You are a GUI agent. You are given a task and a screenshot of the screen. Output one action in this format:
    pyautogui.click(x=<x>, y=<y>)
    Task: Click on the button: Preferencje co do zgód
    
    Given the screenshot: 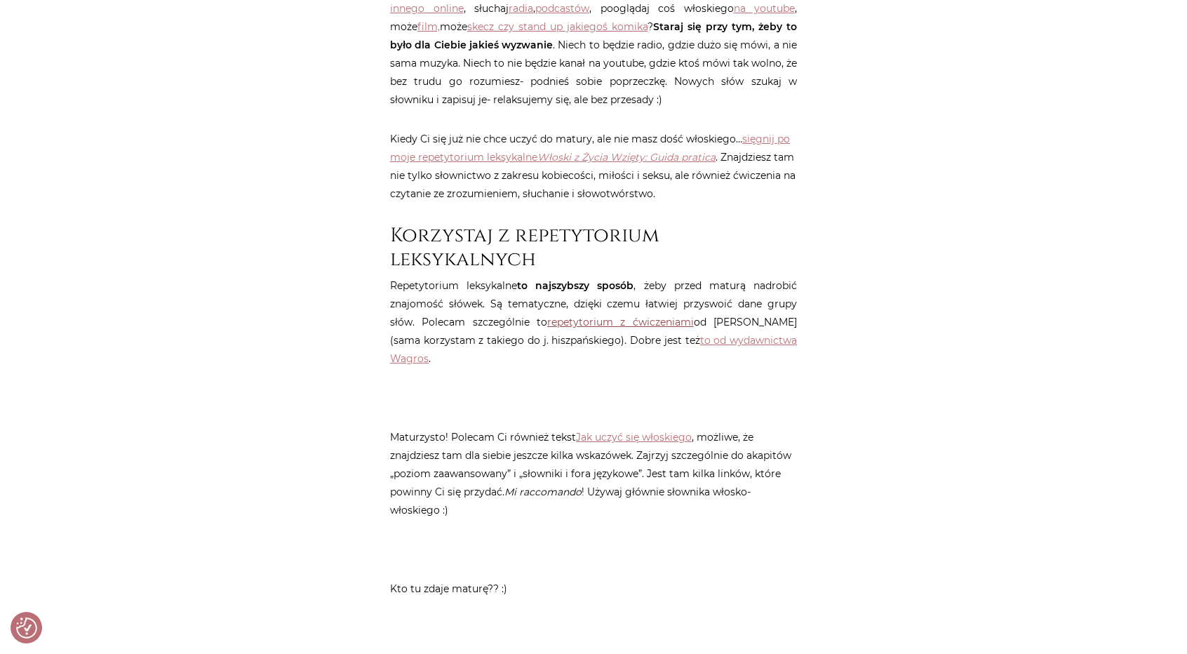 What is the action you would take?
    pyautogui.click(x=27, y=628)
    